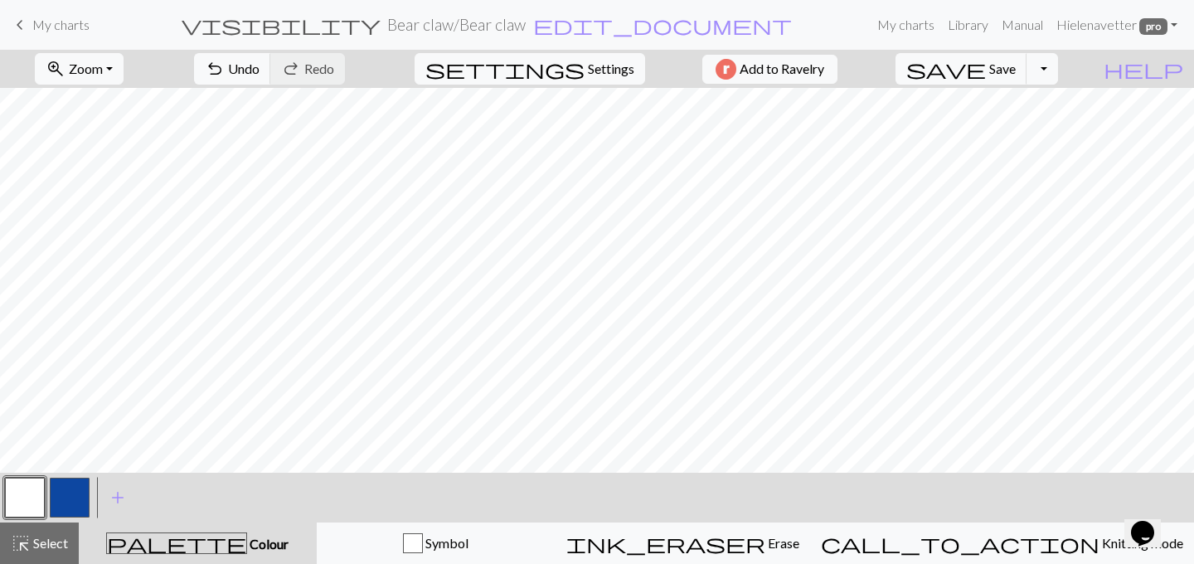  I want to click on a: Library, so click(967, 25).